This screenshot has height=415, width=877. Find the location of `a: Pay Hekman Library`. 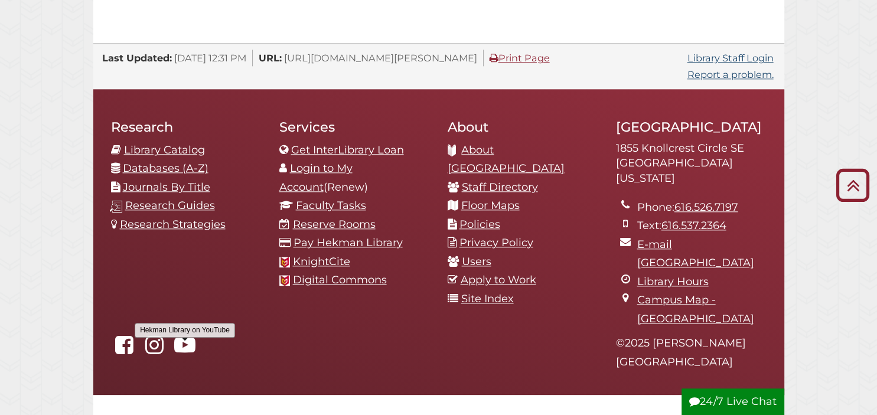

a: Pay Hekman Library is located at coordinates (348, 243).